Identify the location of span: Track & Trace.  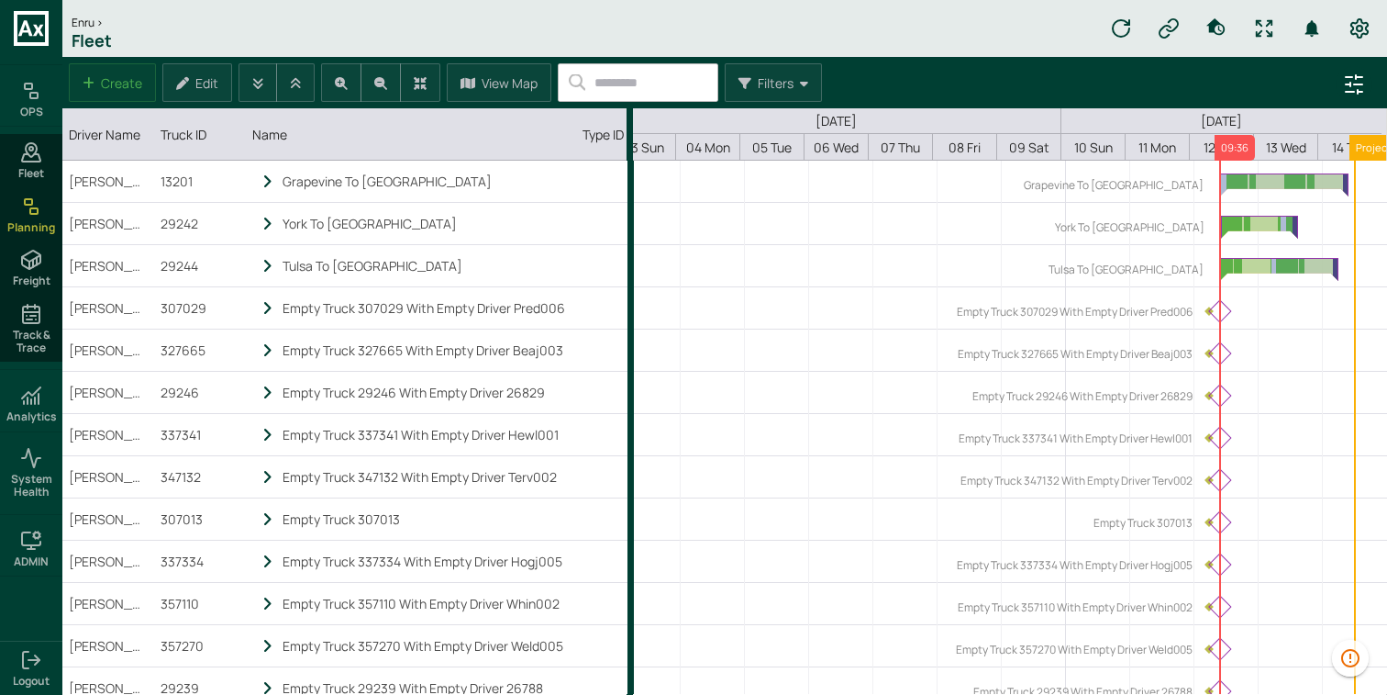
(31, 341).